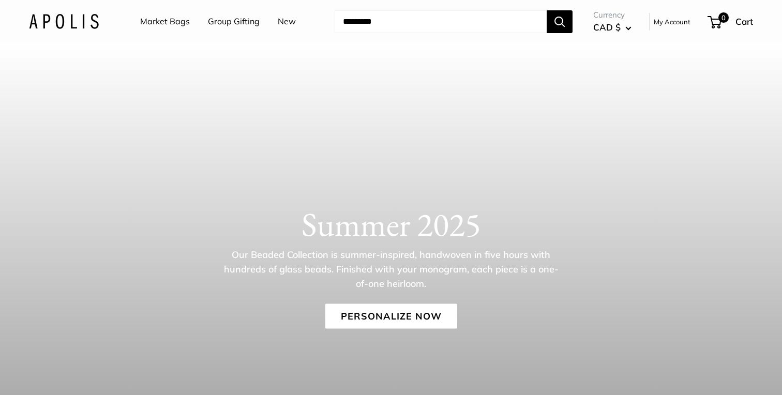 The image size is (782, 395). Describe the element at coordinates (607, 27) in the screenshot. I see `span: CAD $` at that location.